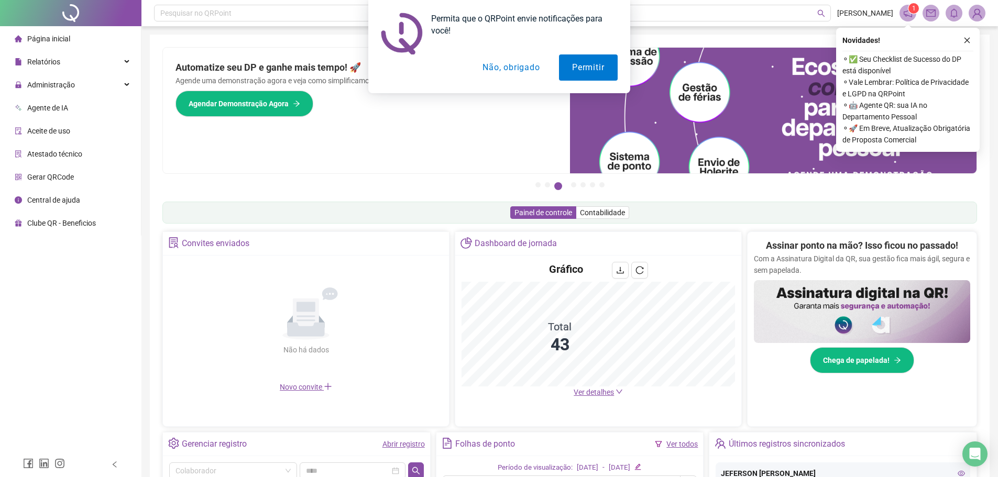 The image size is (998, 477). I want to click on img: notification icon, so click(402, 34).